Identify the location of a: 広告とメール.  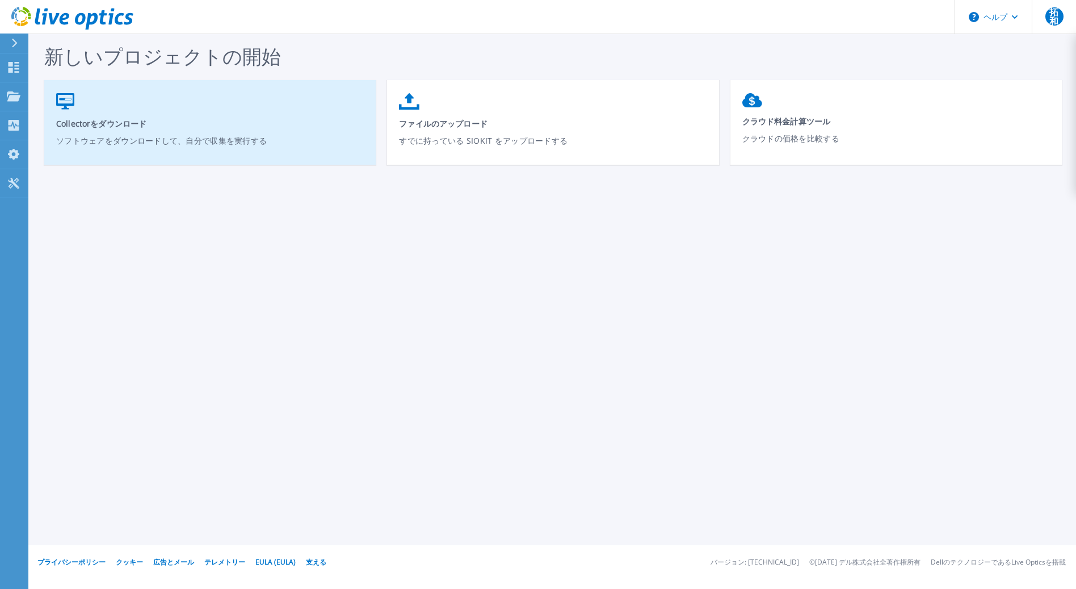
(174, 561).